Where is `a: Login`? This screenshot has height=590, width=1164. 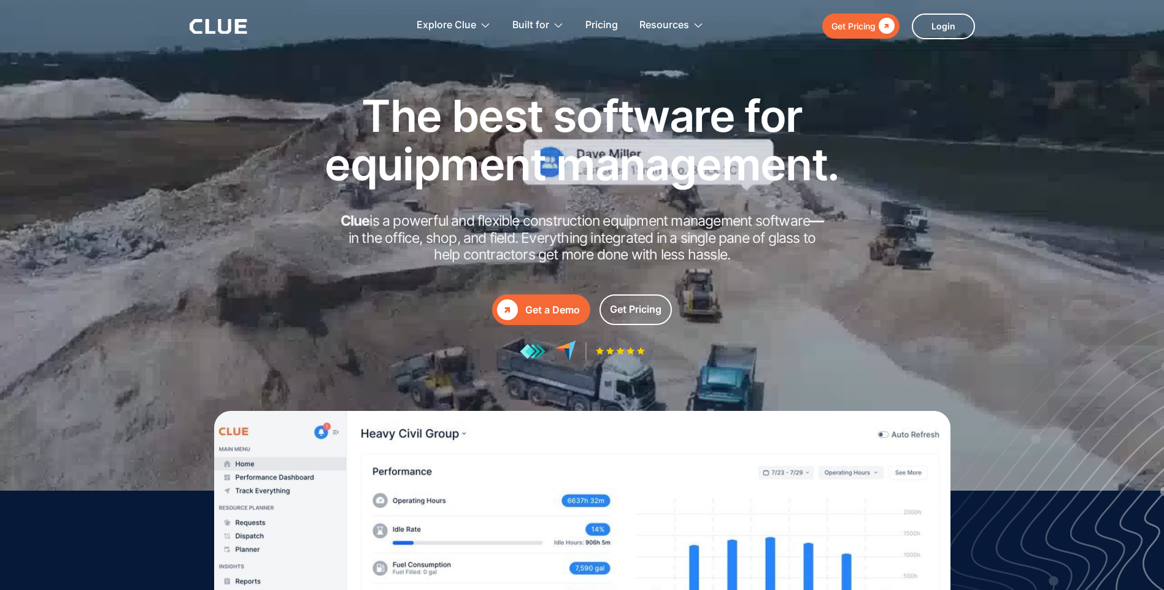 a: Login is located at coordinates (943, 26).